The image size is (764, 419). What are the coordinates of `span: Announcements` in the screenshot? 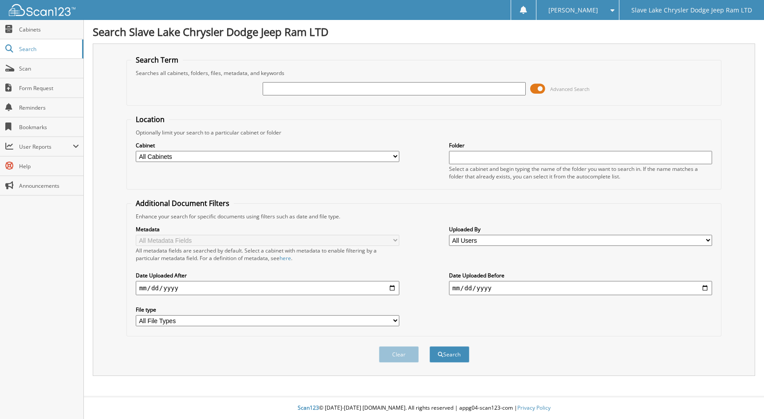 It's located at (49, 186).